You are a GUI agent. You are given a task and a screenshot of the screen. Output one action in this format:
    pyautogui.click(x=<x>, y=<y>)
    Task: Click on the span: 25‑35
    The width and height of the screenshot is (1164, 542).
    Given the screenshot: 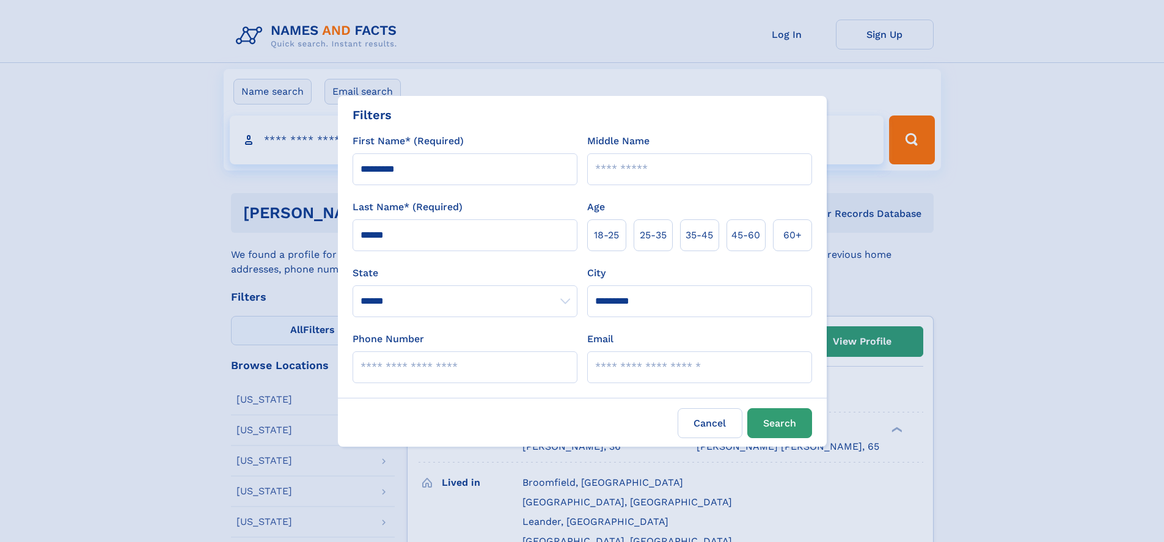 What is the action you would take?
    pyautogui.click(x=653, y=235)
    